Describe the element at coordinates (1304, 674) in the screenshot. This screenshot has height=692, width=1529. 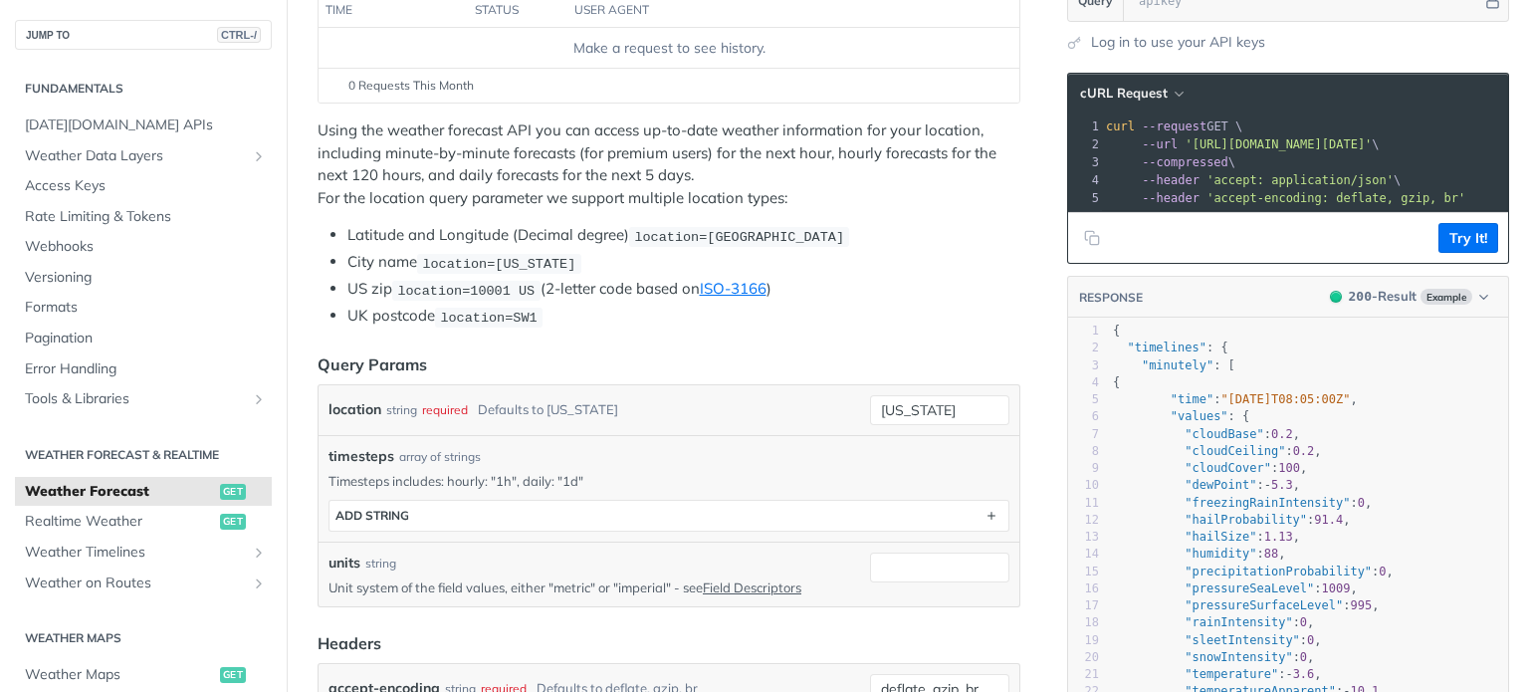
I see `span: 3.6` at that location.